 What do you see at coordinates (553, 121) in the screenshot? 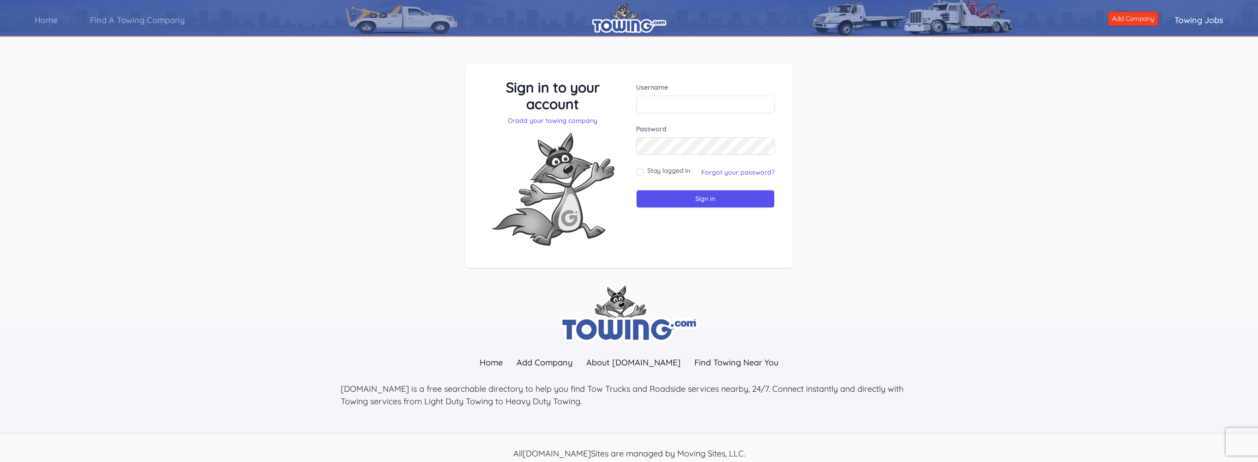
I see `p: Or` at bounding box center [553, 121].